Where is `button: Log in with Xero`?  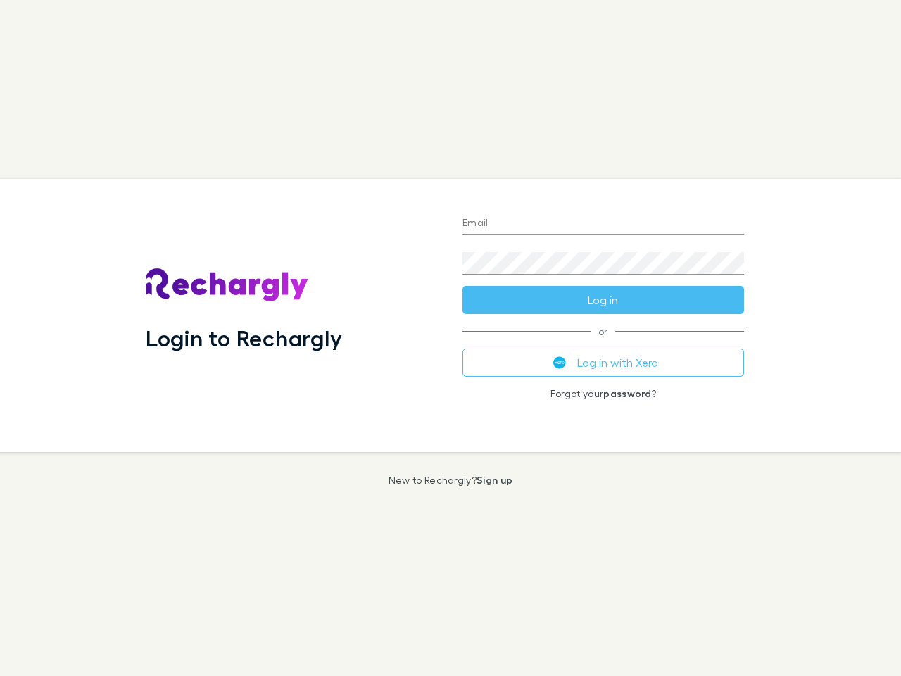
button: Log in with Xero is located at coordinates (603, 362).